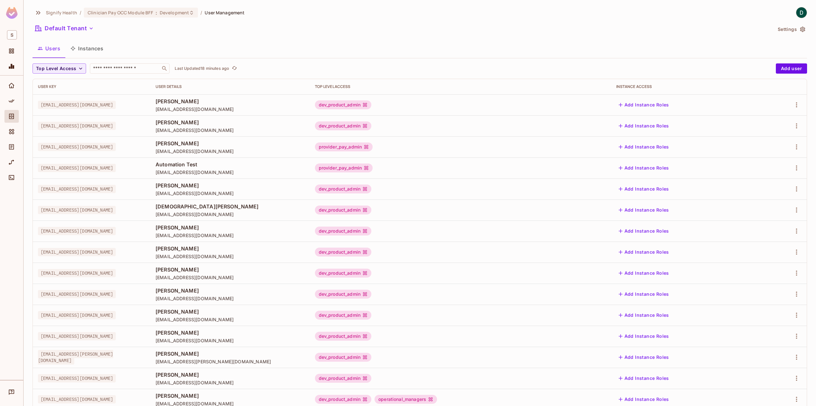 This screenshot has width=816, height=406. Describe the element at coordinates (234, 68) in the screenshot. I see `span: refresh` at that location.